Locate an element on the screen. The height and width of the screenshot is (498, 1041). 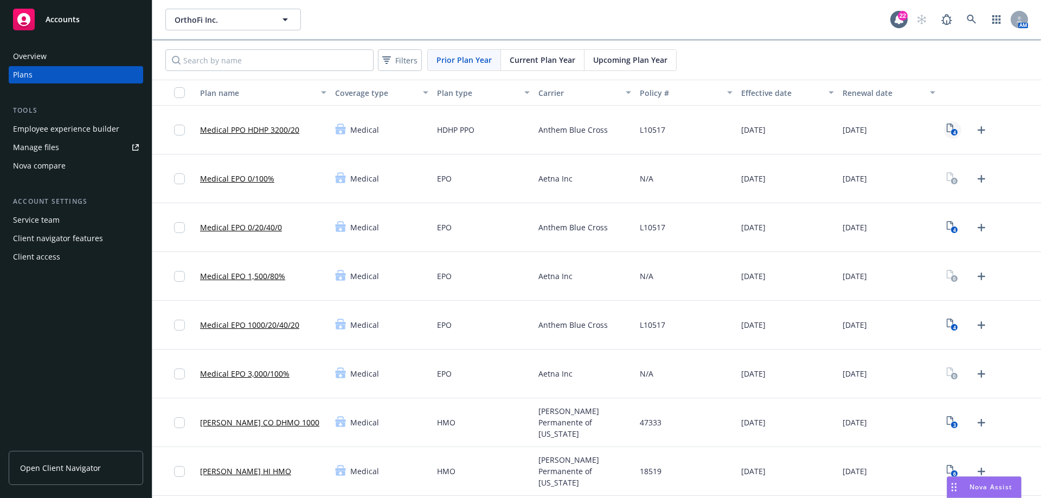
a: Medical EPO 1000/20/40/20 is located at coordinates (249, 325).